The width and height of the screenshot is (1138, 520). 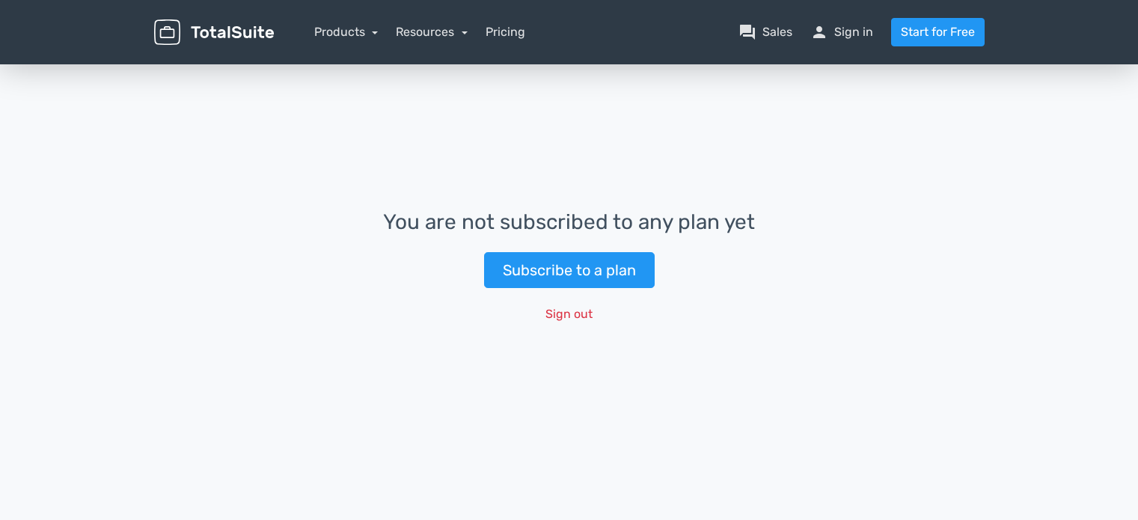 What do you see at coordinates (842, 32) in the screenshot?
I see `a: personSign in` at bounding box center [842, 32].